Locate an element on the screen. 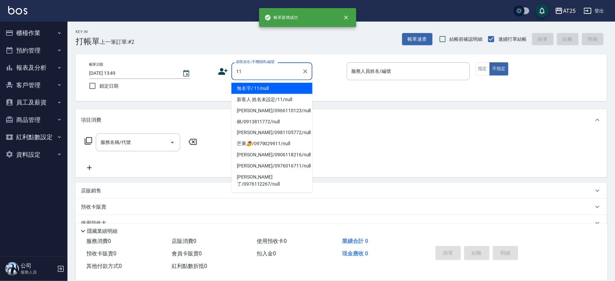 The height and width of the screenshot is (281, 615). input: YYYY/MM/DD hh:mm is located at coordinates (132, 73).